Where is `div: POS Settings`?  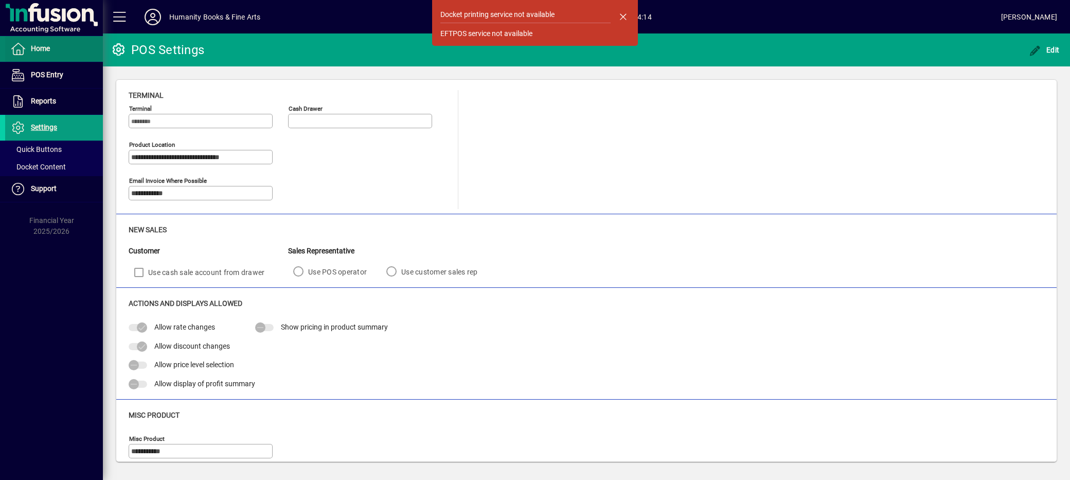
div: POS Settings is located at coordinates (157, 50).